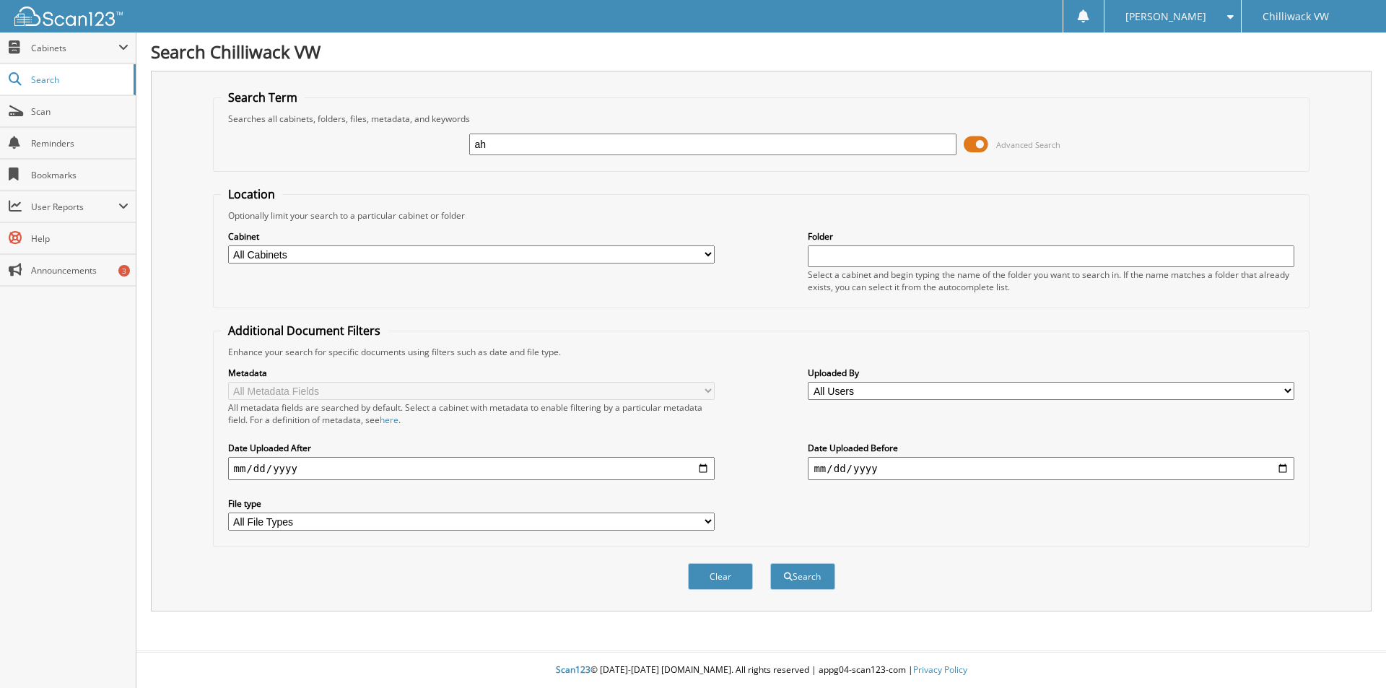  I want to click on label: Uploaded By, so click(1051, 372).